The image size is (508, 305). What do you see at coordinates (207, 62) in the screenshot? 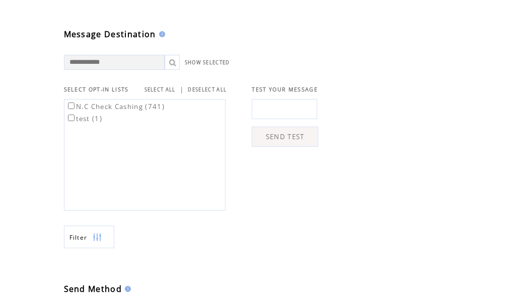
I see `a: SHOW SELECTED` at bounding box center [207, 62].